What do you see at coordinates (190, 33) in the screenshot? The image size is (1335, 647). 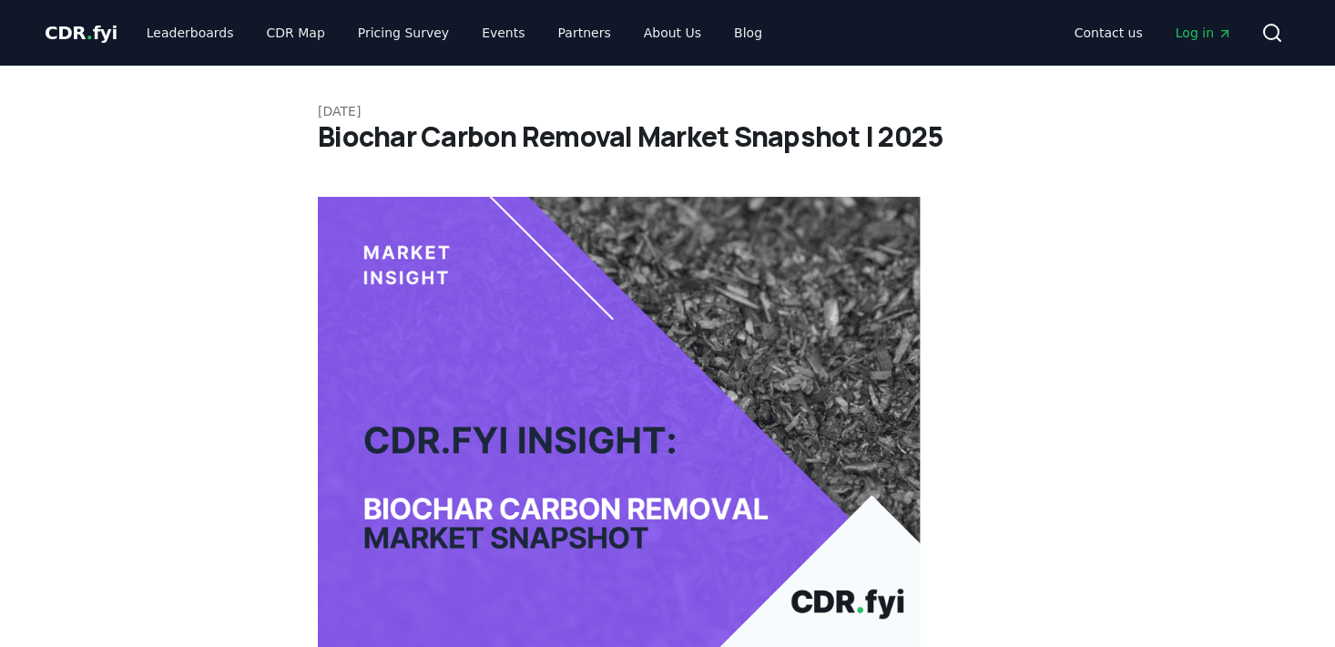 I see `a: Leaderboards` at bounding box center [190, 33].